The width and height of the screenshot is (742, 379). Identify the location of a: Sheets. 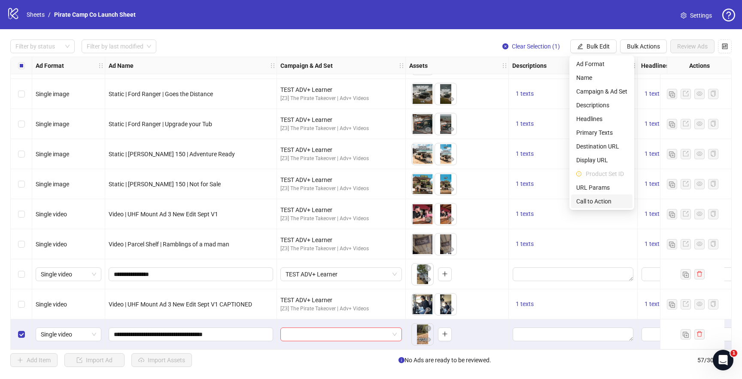
(36, 15).